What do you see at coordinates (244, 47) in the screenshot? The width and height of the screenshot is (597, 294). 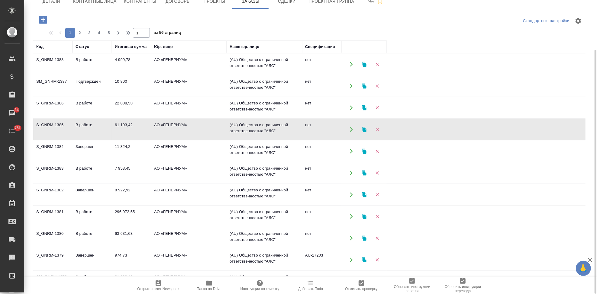 I see `div: Наше юр. лицо` at bounding box center [244, 47].